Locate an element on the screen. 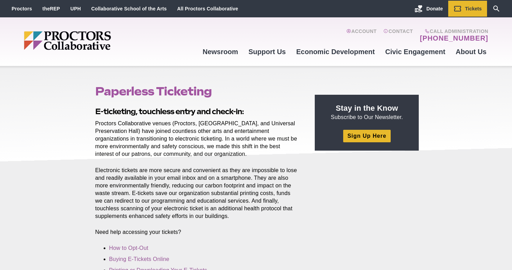 The image size is (512, 270). strong: E-ticketing, touchless entry and check-in: is located at coordinates (170, 111).